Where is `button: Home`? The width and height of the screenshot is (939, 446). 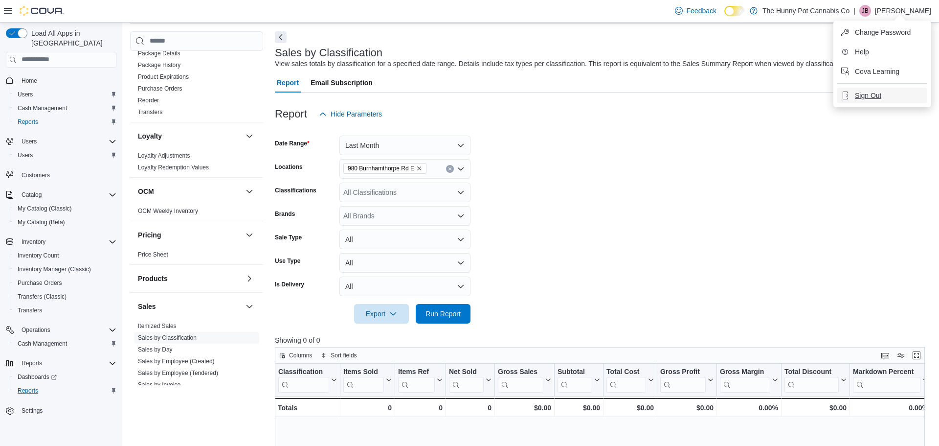
button: Home is located at coordinates (61, 80).